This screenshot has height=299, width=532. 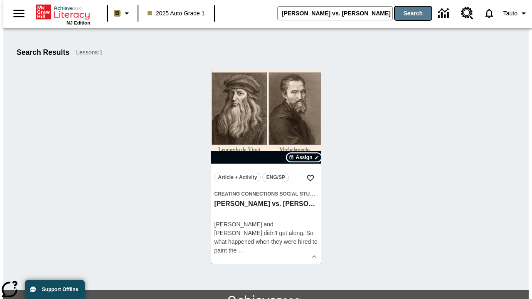 I want to click on button: Show Details, so click(x=314, y=257).